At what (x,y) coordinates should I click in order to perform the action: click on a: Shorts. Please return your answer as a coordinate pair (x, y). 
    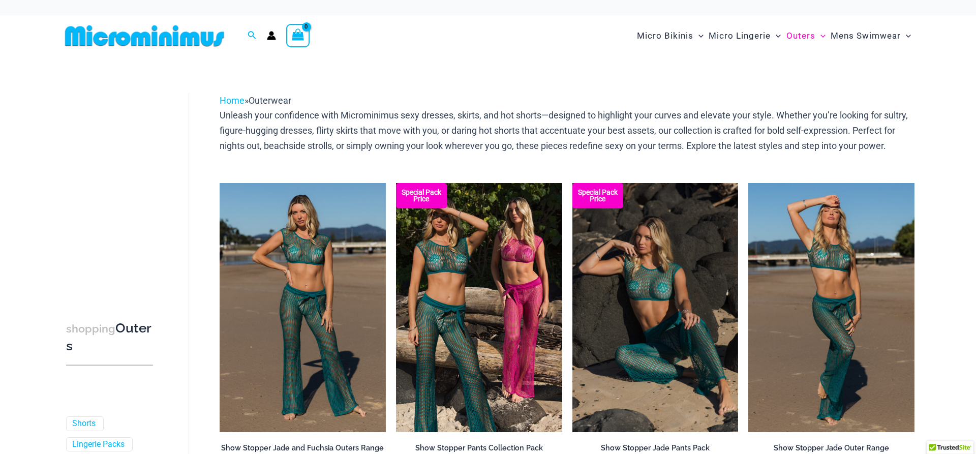
    Looking at the image, I should click on (84, 423).